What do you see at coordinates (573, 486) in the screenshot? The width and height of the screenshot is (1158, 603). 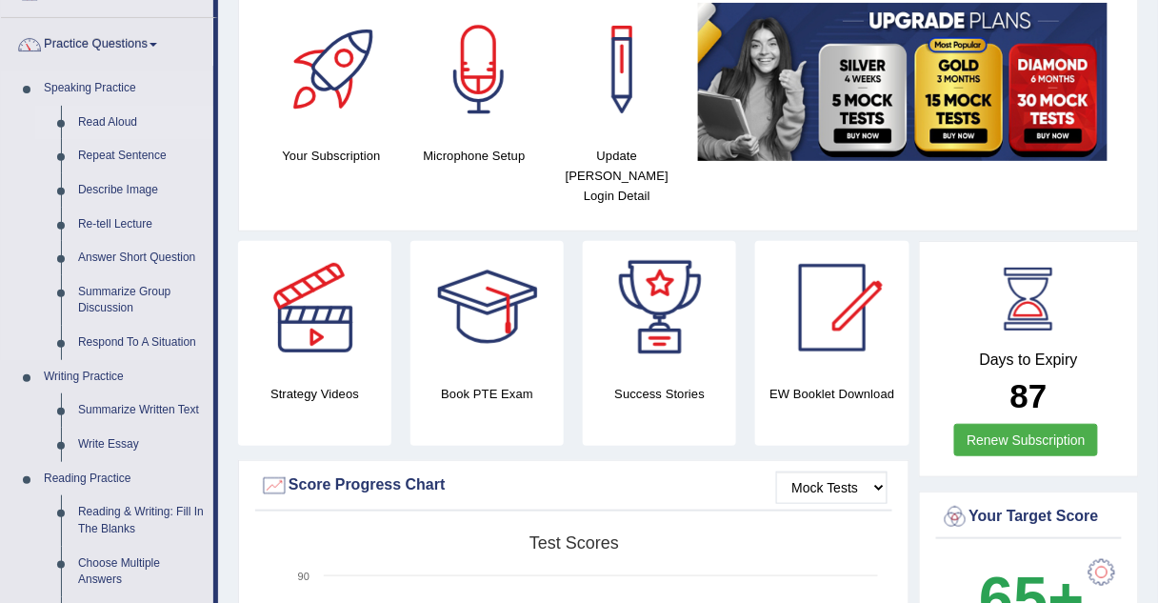 I see `div: Score Progress Chart` at bounding box center [573, 486].